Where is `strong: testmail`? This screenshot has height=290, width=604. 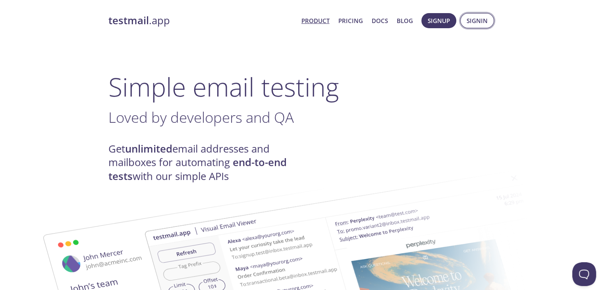
strong: testmail is located at coordinates (129, 20).